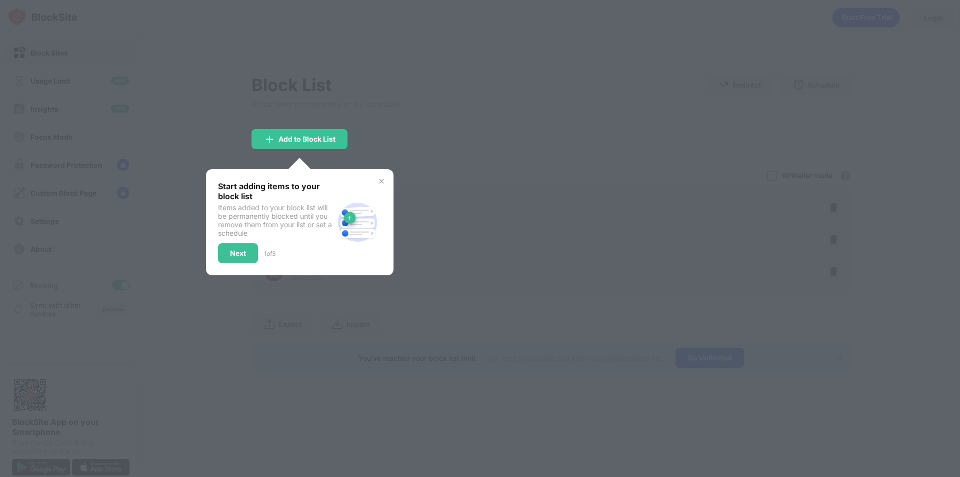  What do you see at coordinates (307, 139) in the screenshot?
I see `div: Add to Block List` at bounding box center [307, 139].